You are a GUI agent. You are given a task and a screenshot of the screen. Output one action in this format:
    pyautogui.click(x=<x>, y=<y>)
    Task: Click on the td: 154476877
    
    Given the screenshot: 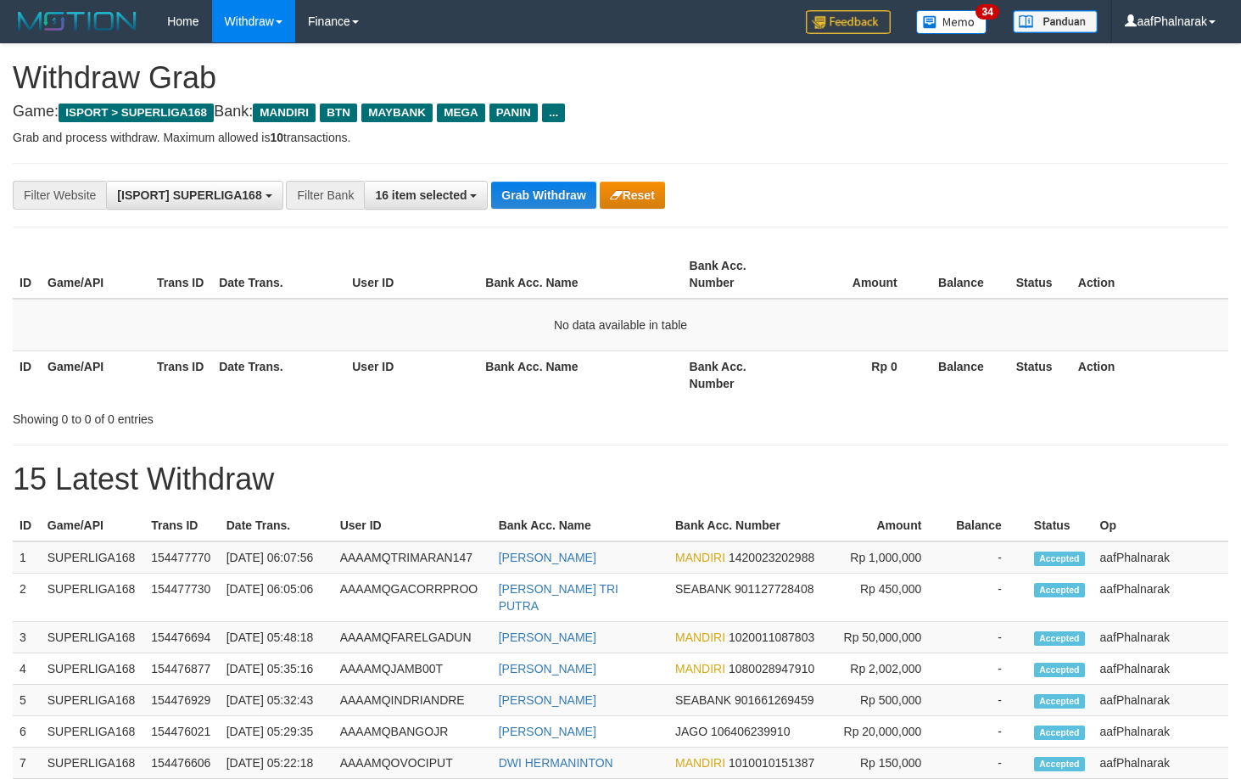 What is the action you would take?
    pyautogui.click(x=182, y=668)
    